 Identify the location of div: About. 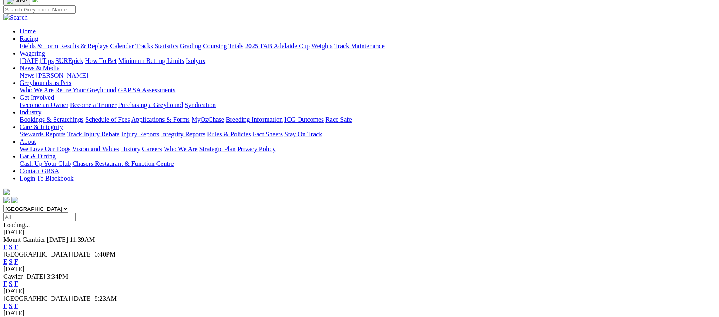
(367, 149).